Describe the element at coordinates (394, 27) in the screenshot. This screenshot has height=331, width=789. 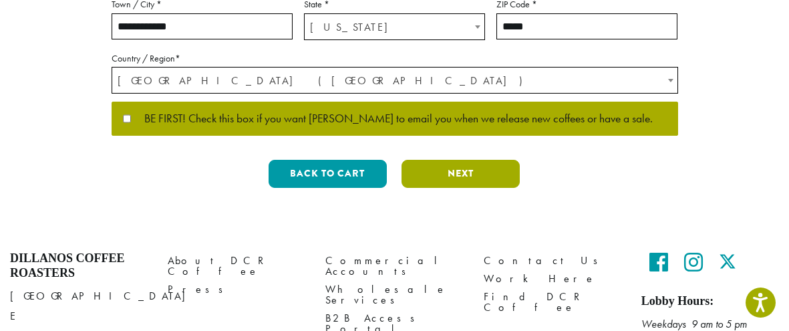
I see `span: State` at that location.